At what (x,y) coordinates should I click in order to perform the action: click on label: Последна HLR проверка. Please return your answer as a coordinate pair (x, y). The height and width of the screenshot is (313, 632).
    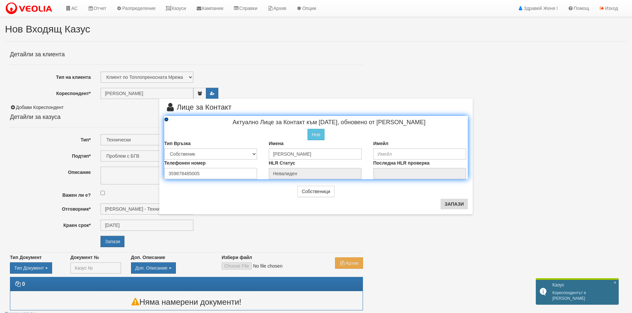
    Looking at the image, I should click on (401, 163).